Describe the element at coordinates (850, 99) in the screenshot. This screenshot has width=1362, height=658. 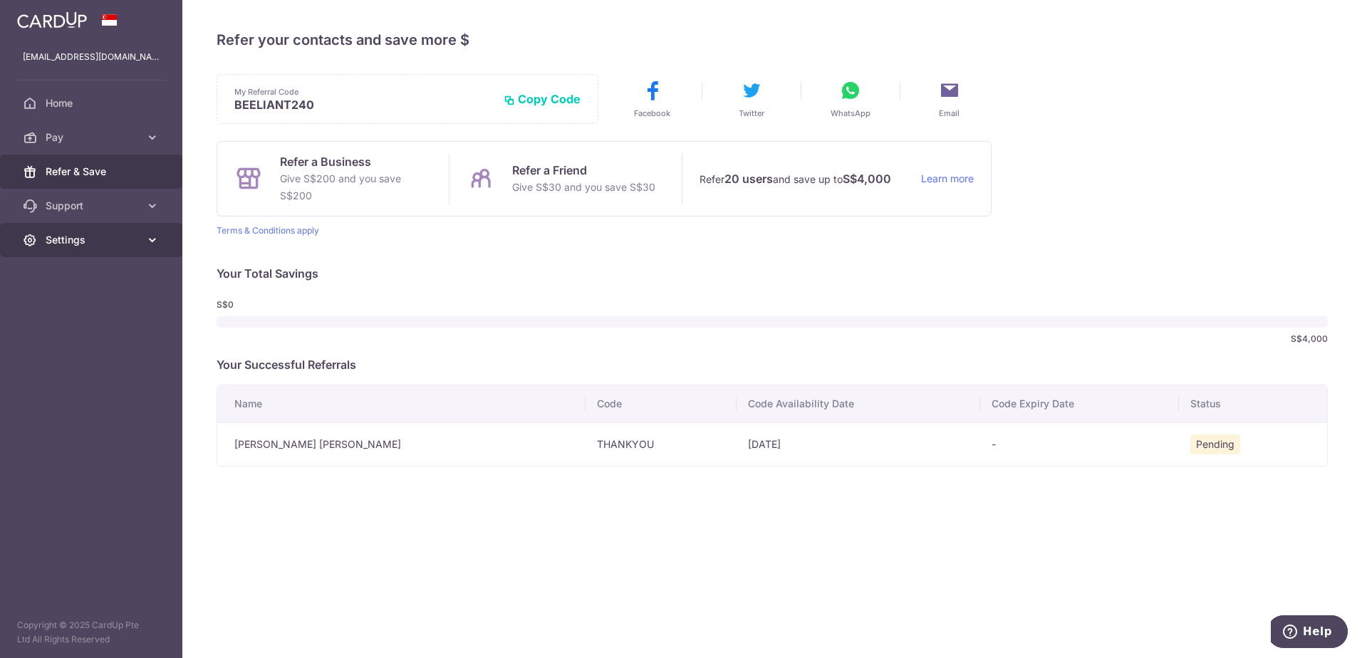
I see `button: WhatsApp` at that location.